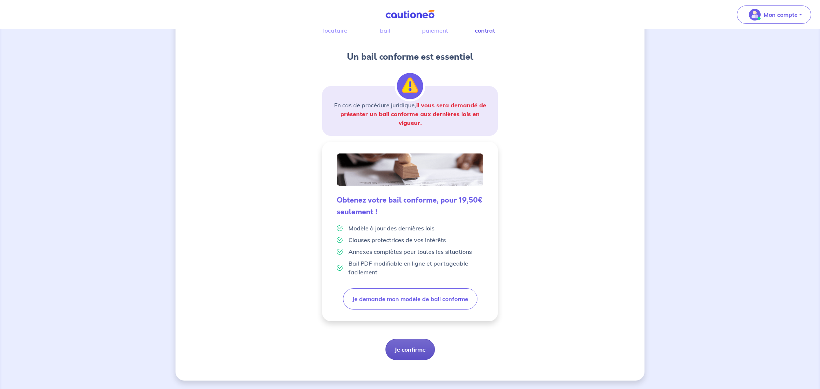 The height and width of the screenshot is (389, 820). Describe the element at coordinates (773, 15) in the screenshot. I see `button: illu_account_valid_menu.svgMon compte` at that location.